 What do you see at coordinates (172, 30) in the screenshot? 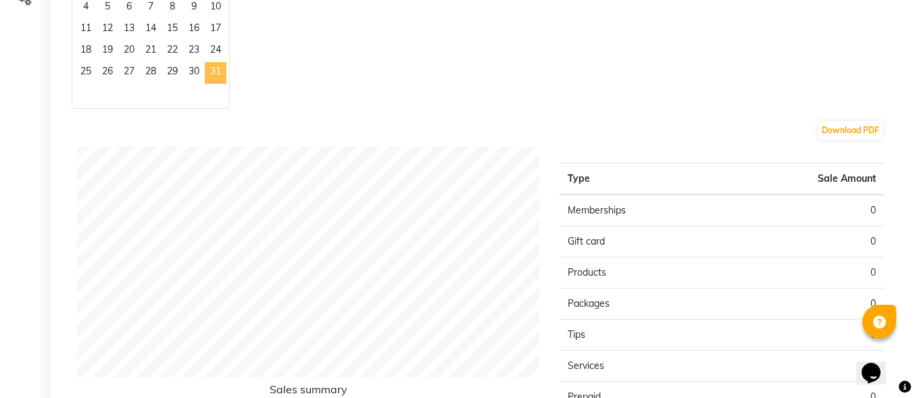
I see `div: Friday, August 15, 2025` at bounding box center [172, 30].